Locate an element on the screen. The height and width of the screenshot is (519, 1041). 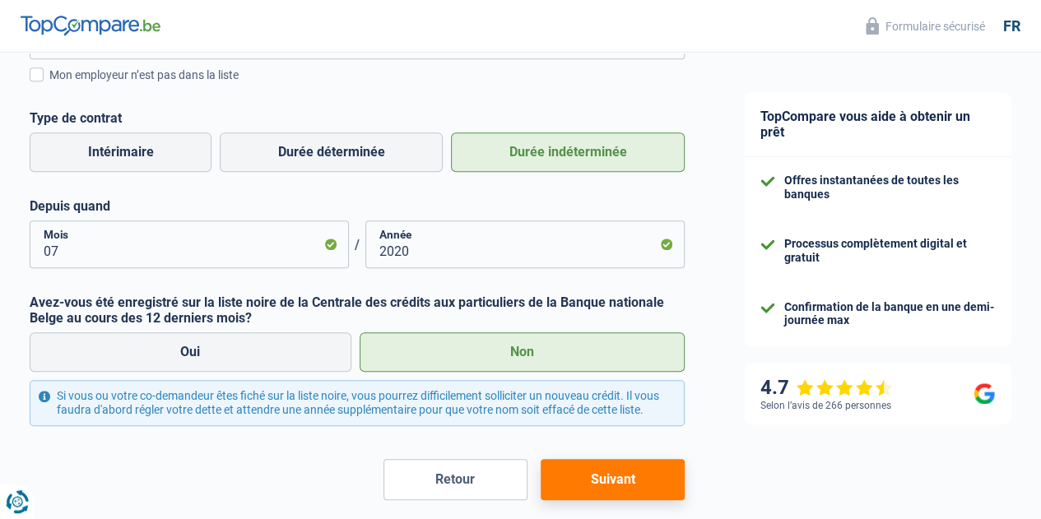
div: TopCompare vous aide à obtenir un prêt is located at coordinates (877, 124).